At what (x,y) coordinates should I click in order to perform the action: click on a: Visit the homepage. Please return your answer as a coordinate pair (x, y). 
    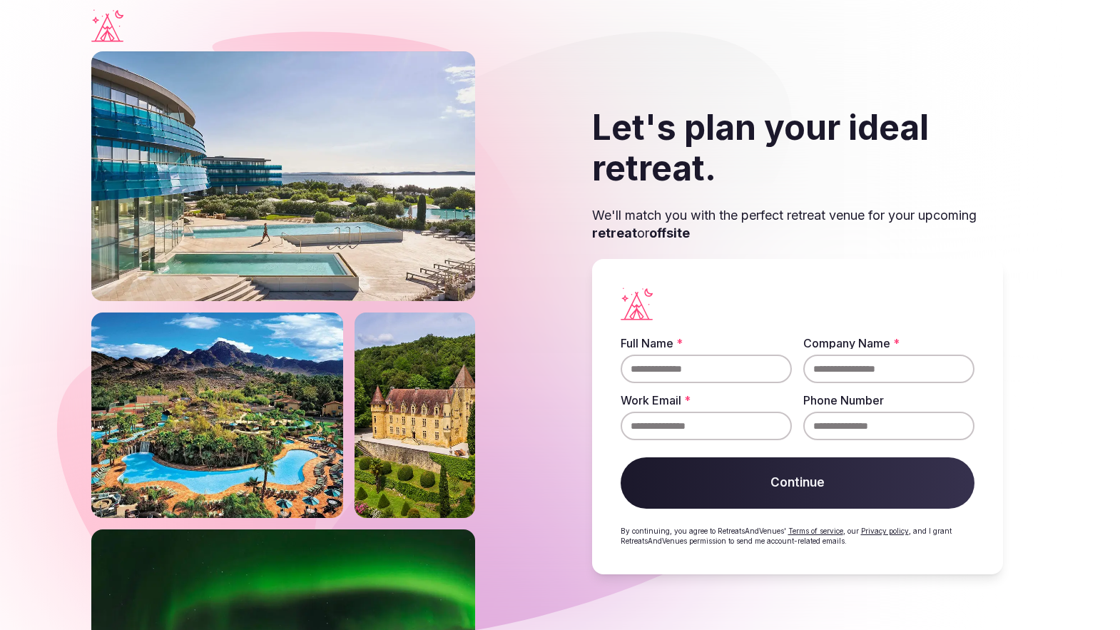
    Looking at the image, I should click on (107, 26).